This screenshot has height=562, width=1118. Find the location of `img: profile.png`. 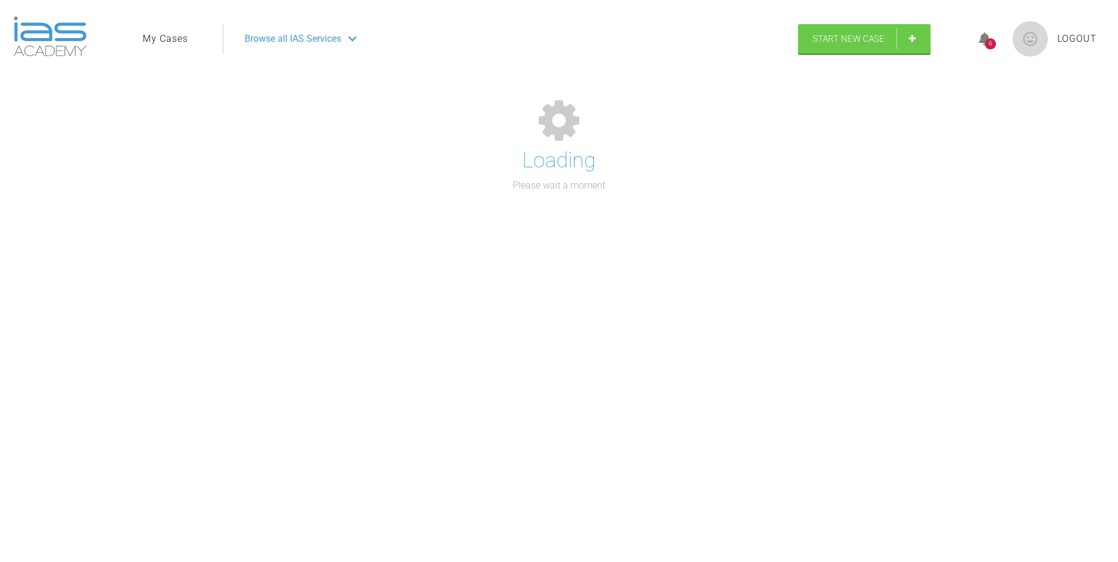

img: profile.png is located at coordinates (1030, 39).